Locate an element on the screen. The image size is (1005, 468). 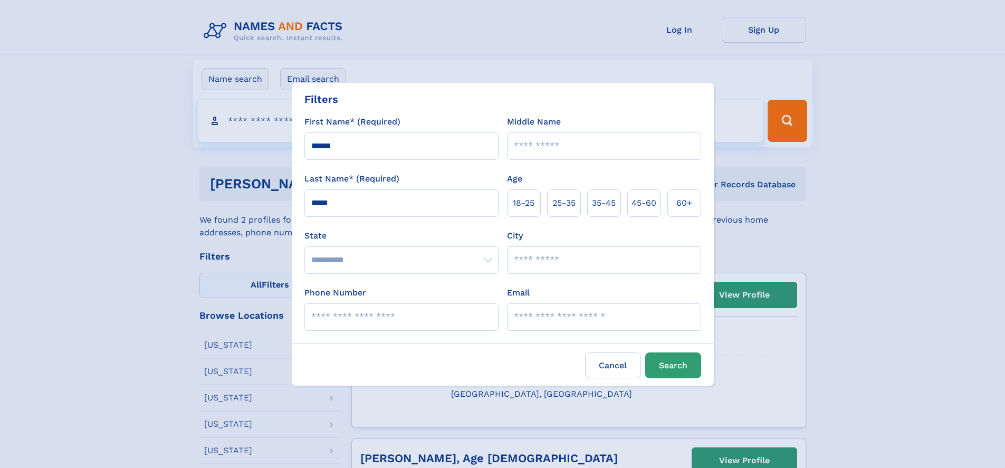
label: Phone Number is located at coordinates (335, 293).